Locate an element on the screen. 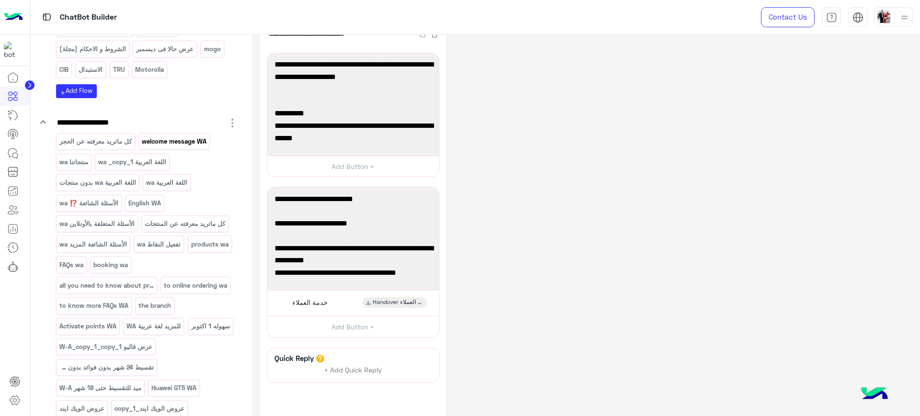 The width and height of the screenshot is (920, 416). p: ميد للتقسيط حتى 18 شهر W-A is located at coordinates (100, 388).